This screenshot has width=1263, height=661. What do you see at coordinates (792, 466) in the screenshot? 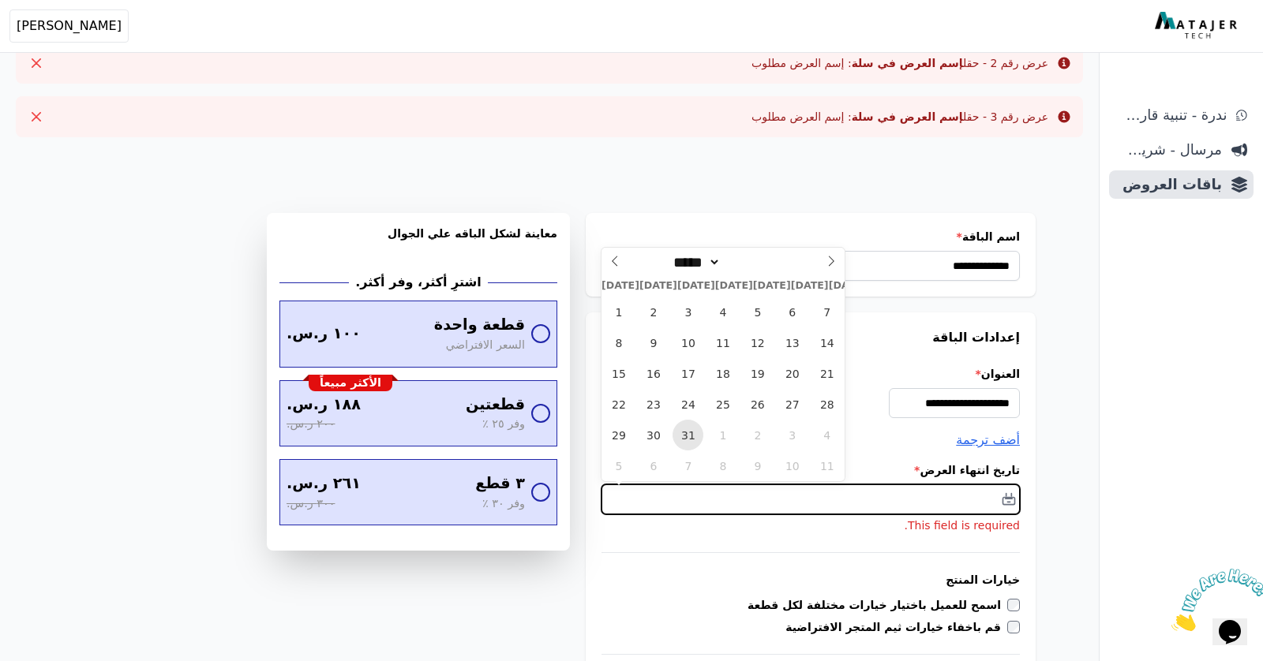
I see `span: سبتمبر 10, 2026` at bounding box center [792, 466].